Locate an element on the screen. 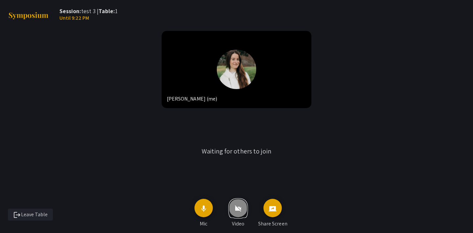  p: Share Screen is located at coordinates (273, 224).